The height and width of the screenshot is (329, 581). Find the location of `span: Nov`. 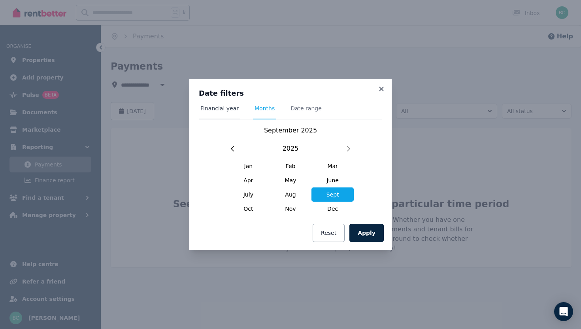

span: Nov is located at coordinates (291, 209).